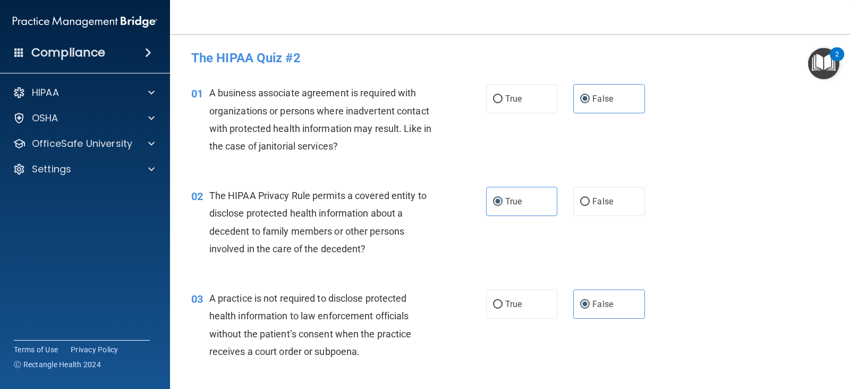 The width and height of the screenshot is (850, 389). Describe the element at coordinates (510, 58) in the screenshot. I see `h4: The HIPAA Quiz #2` at that location.